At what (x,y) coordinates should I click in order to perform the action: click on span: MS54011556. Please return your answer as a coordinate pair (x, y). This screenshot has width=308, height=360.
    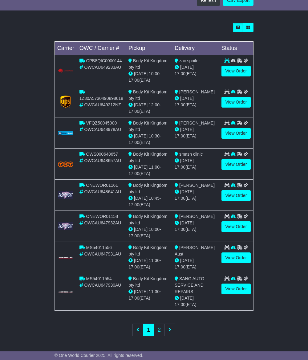
    Looking at the image, I should click on (99, 248).